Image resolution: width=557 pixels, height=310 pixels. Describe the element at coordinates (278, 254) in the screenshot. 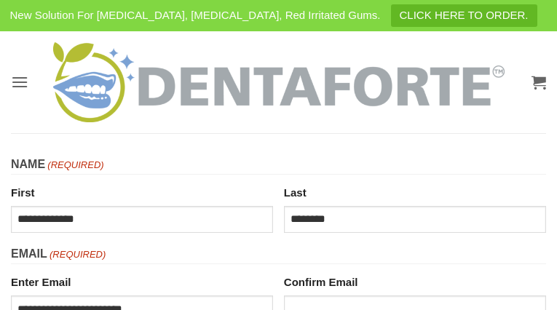

I see `legend: Email` at that location.